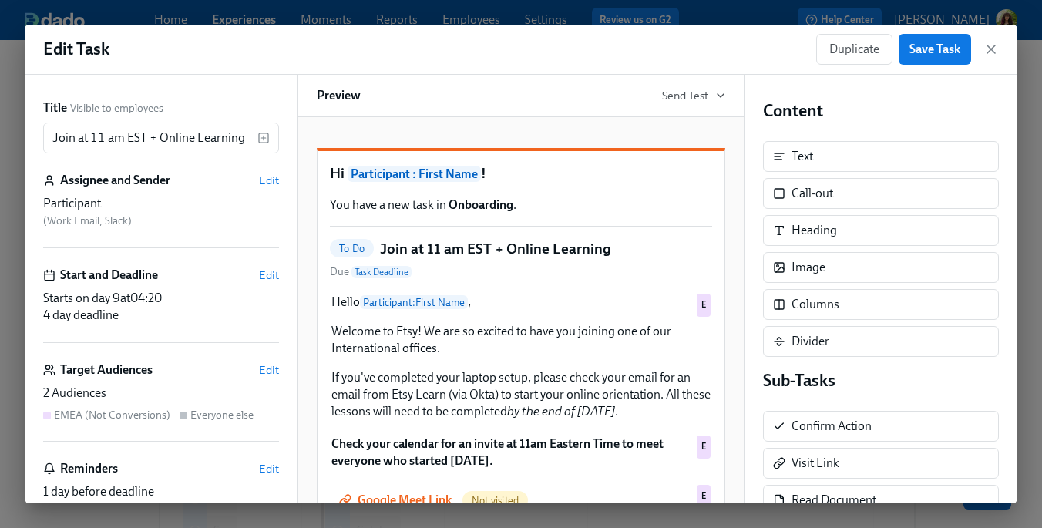  Describe the element at coordinates (161, 492) in the screenshot. I see `div: 1 day before deadline` at that location.